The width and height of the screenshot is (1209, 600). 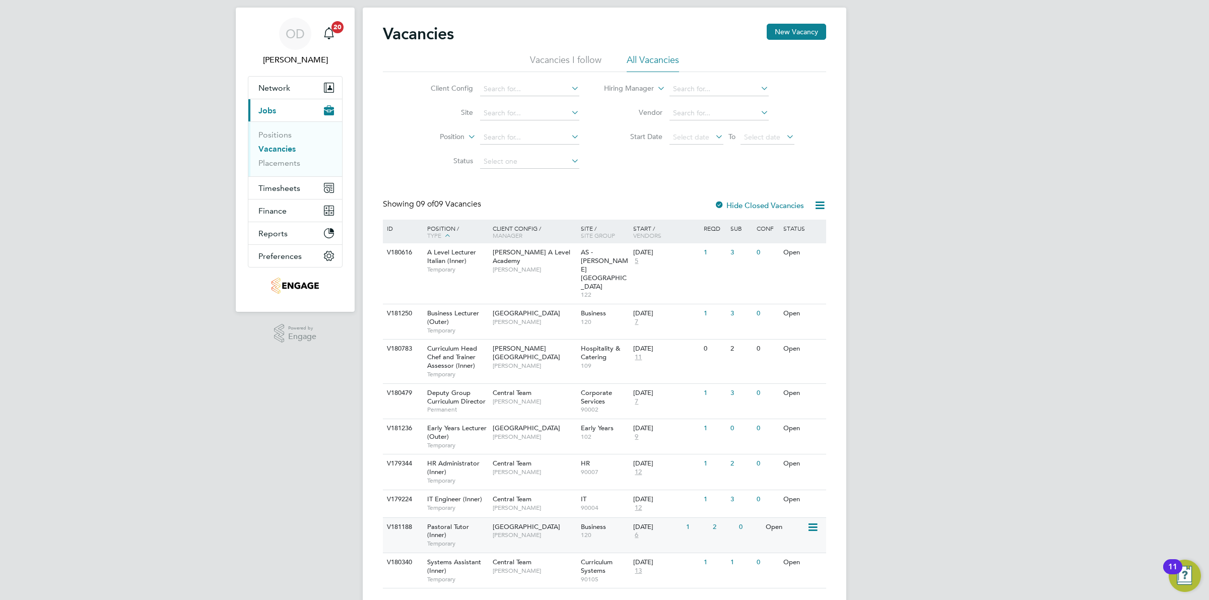 What do you see at coordinates (448, 204) in the screenshot?
I see `span: 09 Vacancies` at bounding box center [448, 204].